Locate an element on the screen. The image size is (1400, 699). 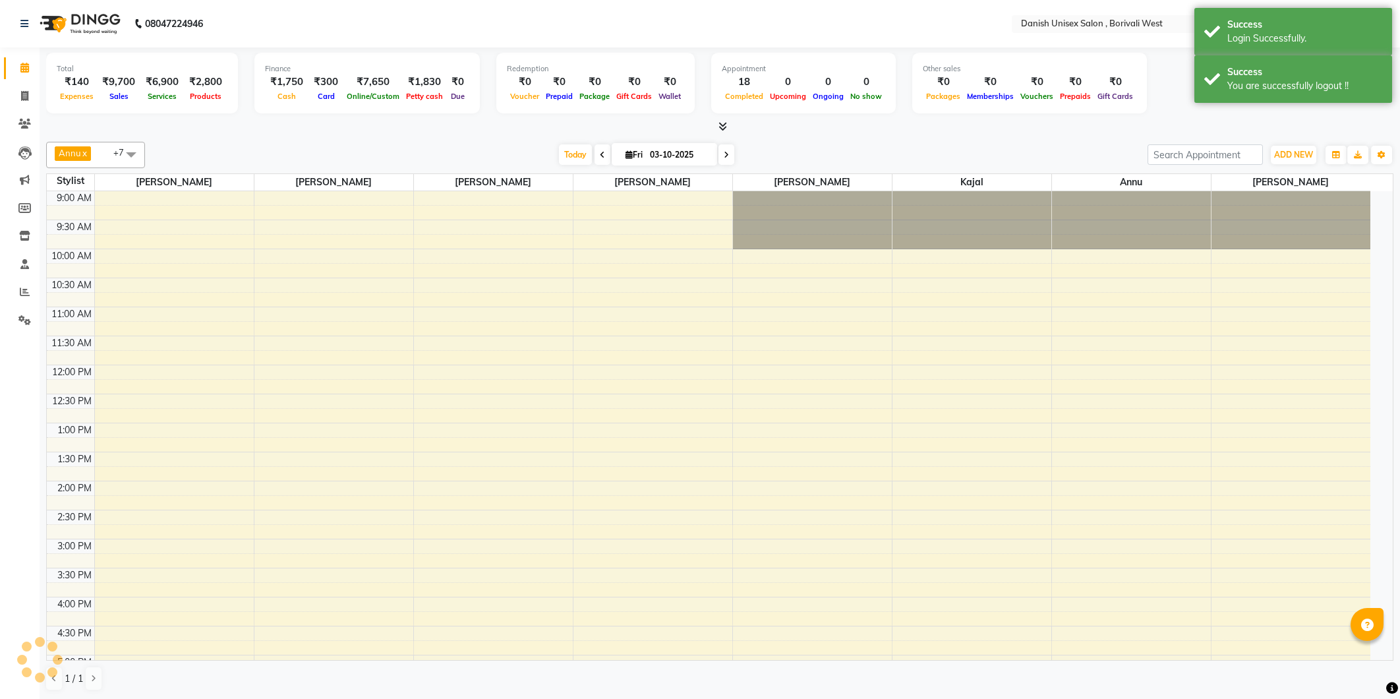
span: Prepaids is located at coordinates (1075, 96).